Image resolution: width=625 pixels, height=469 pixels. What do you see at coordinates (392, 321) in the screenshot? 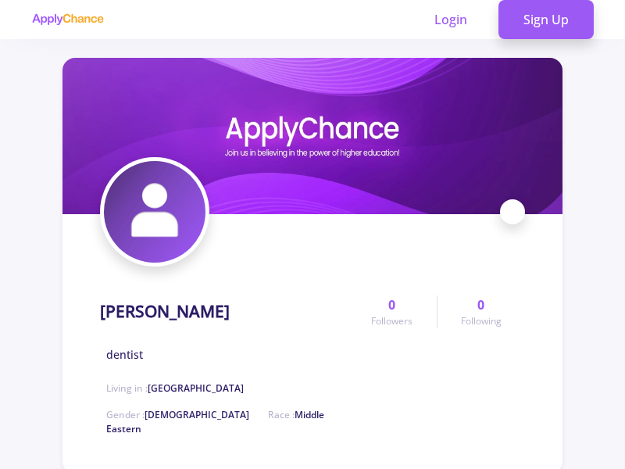
I see `span: Followers` at bounding box center [392, 321].